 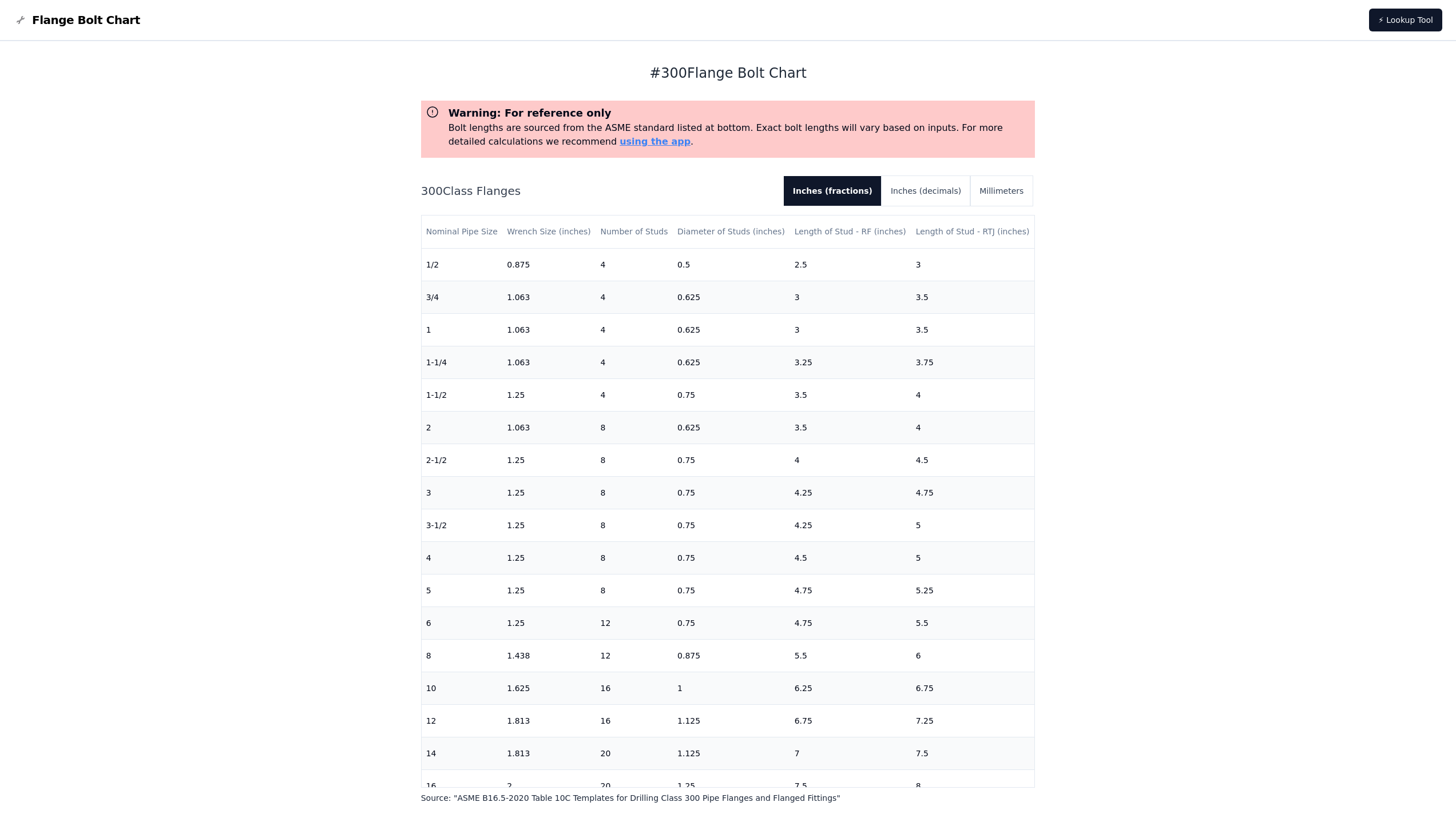 What do you see at coordinates (655, 142) in the screenshot?
I see `a: using the app` at bounding box center [655, 142].